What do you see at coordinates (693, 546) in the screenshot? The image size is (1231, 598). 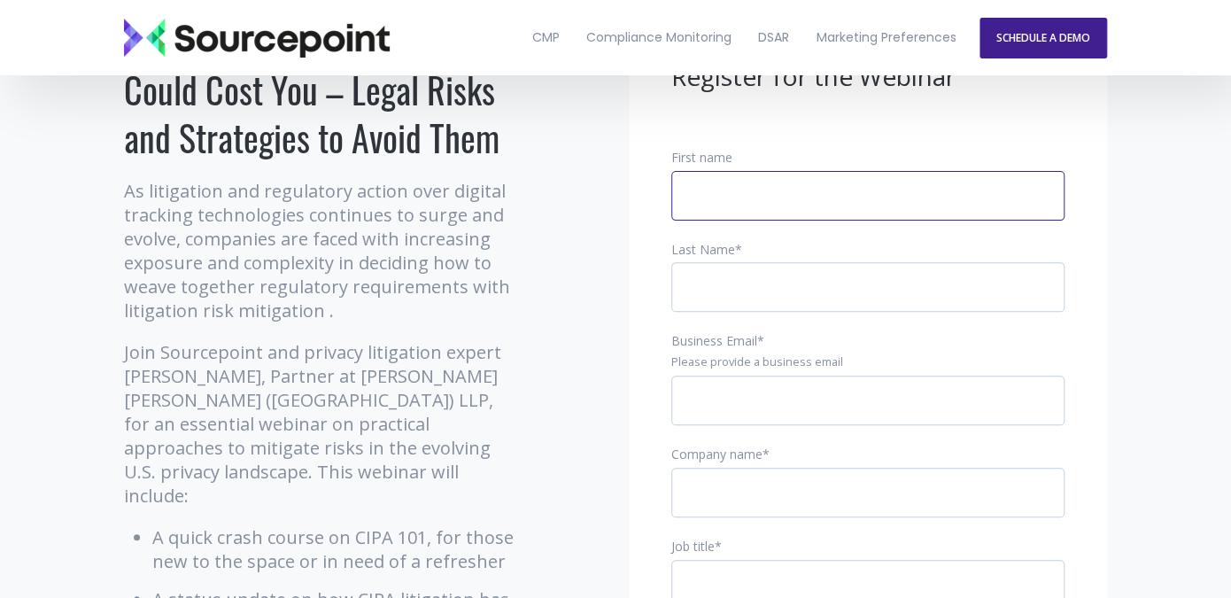 I see `span: Job title` at bounding box center [693, 546].